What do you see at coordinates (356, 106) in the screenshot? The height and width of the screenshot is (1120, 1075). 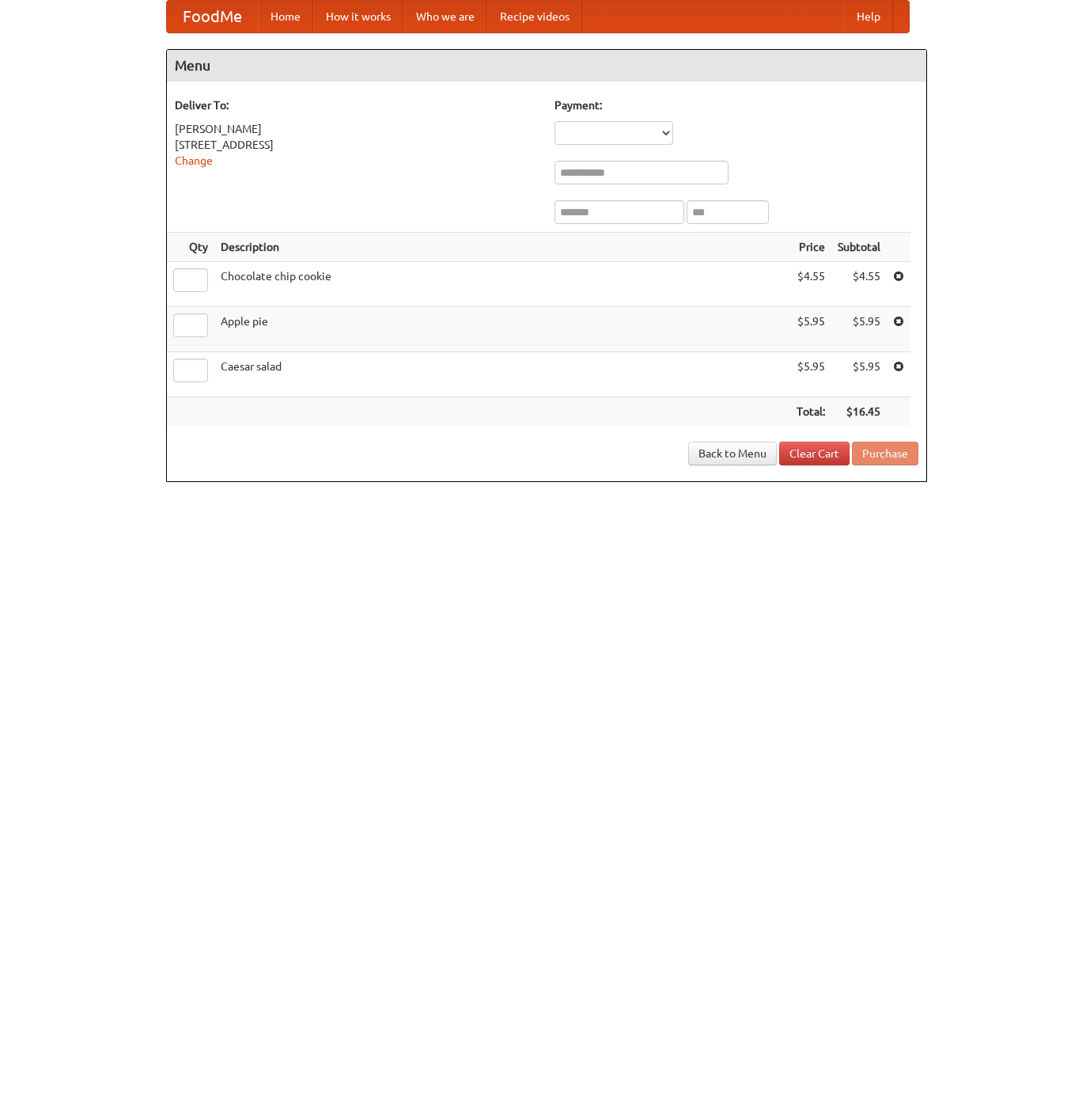 I see `h5: Deliver To:` at bounding box center [356, 106].